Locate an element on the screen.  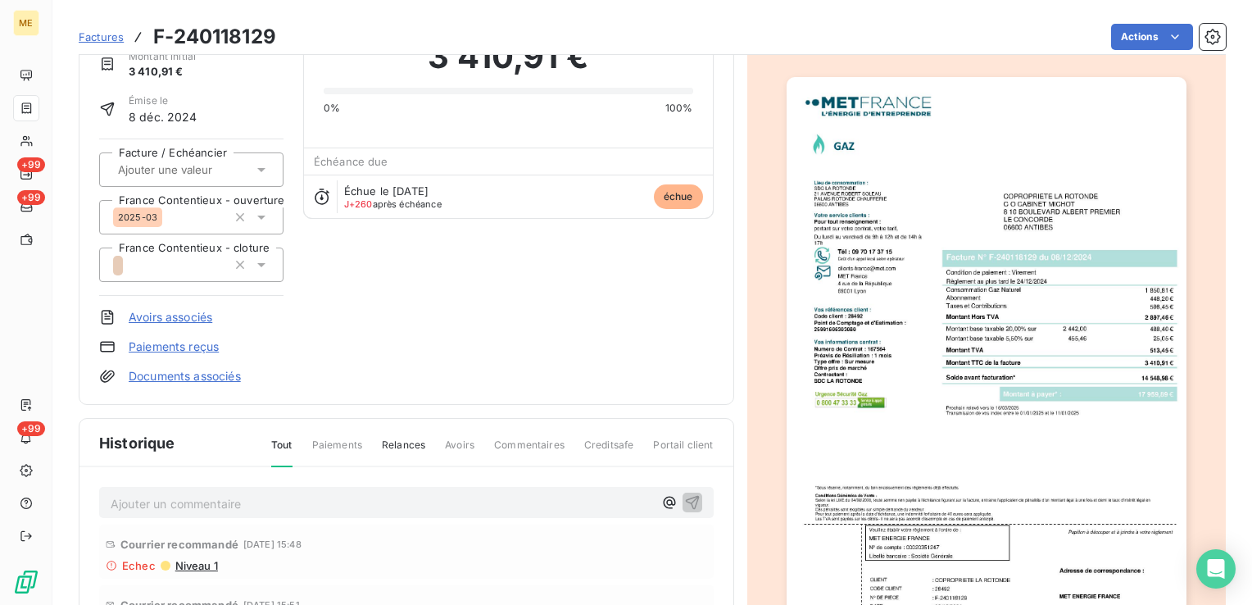
span: Émise le is located at coordinates (163, 101).